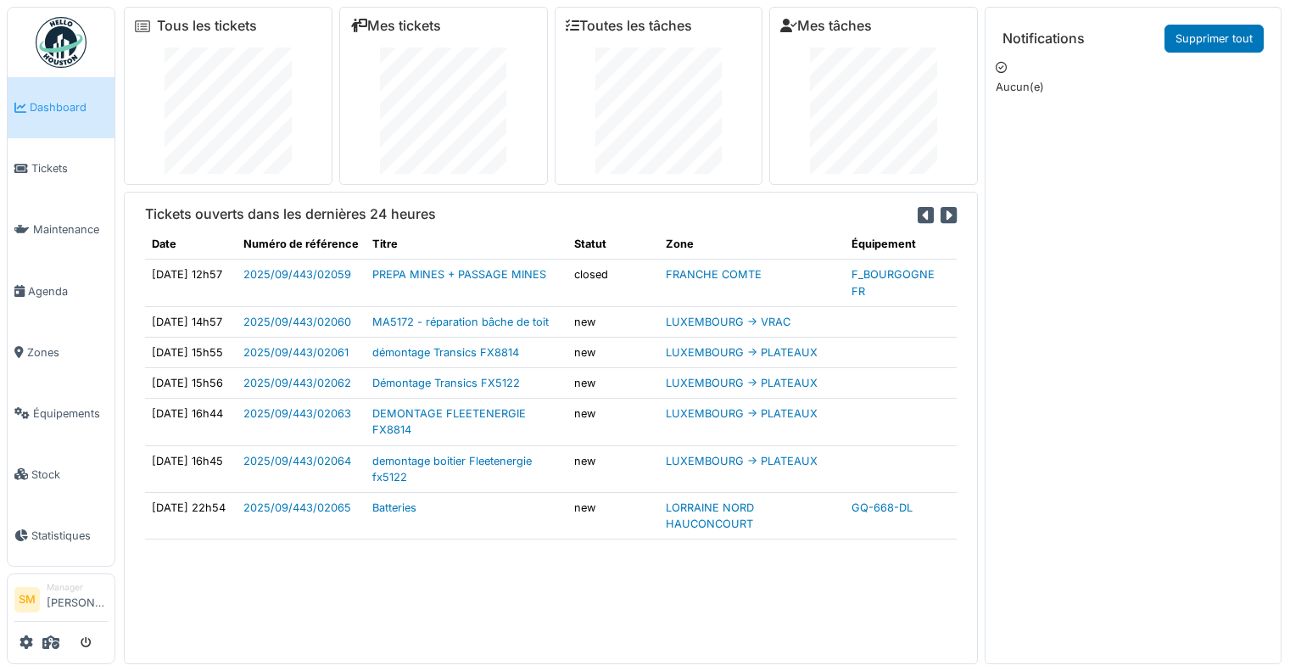 The image size is (1290, 671). I want to click on a: Tickets, so click(61, 169).